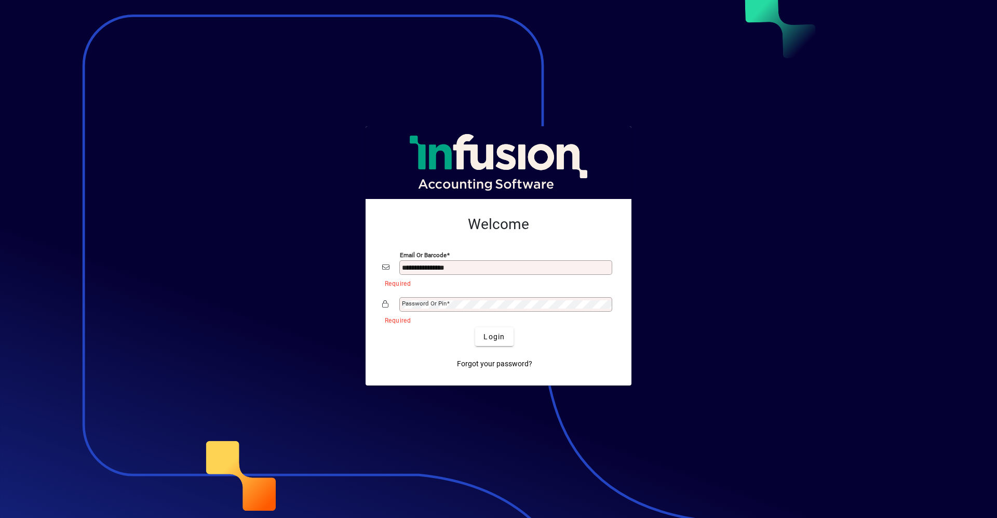 The width and height of the screenshot is (997, 518). Describe the element at coordinates (494, 336) in the screenshot. I see `button: Login` at that location.